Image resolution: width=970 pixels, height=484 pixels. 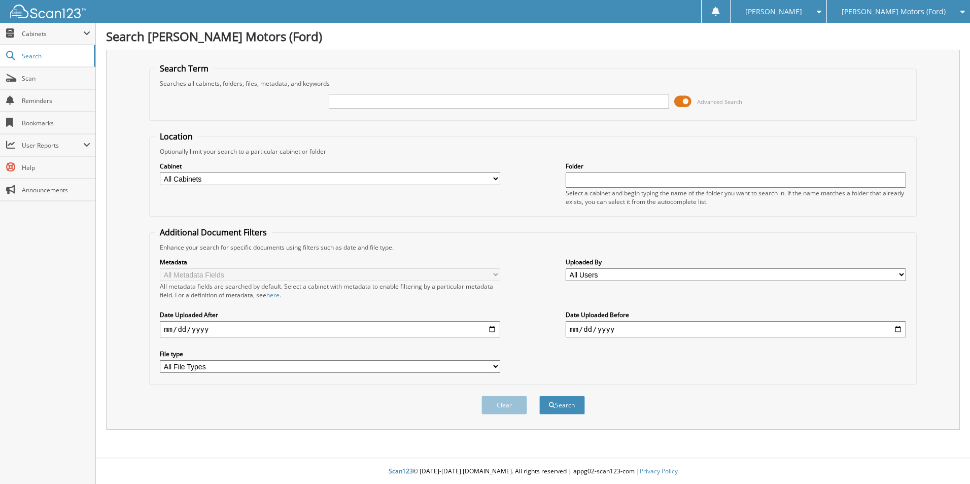 I want to click on div: Searches all cabinets, folders, files, metadata, and keywords, so click(x=533, y=83).